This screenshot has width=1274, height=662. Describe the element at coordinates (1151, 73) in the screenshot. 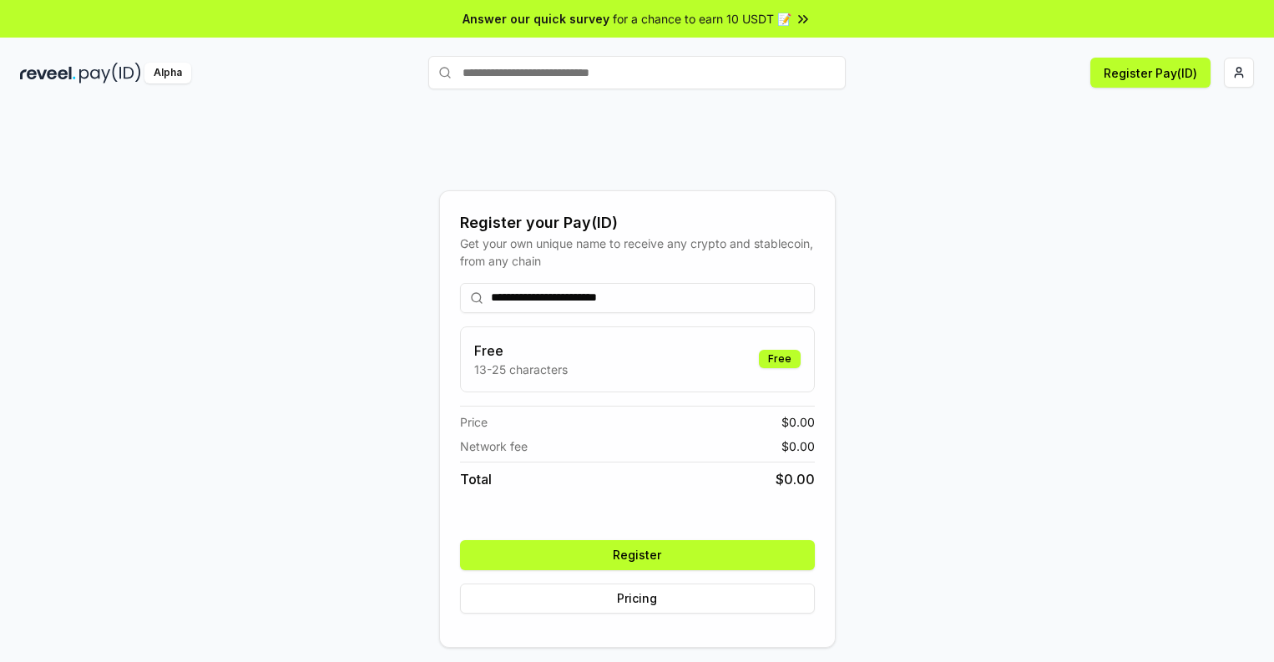

I see `button: Register Pay(ID)` at that location.